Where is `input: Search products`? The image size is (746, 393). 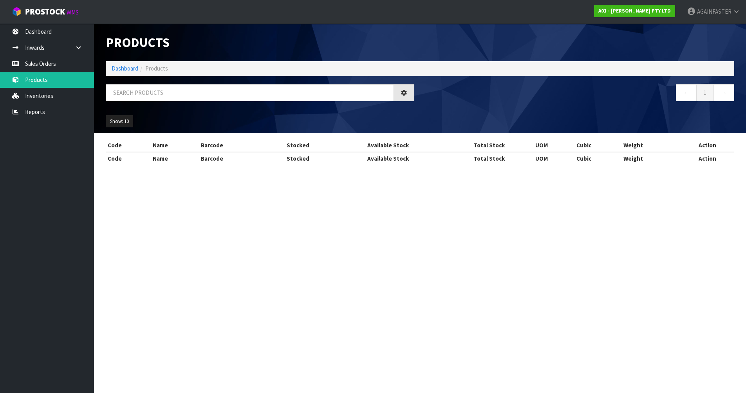
input: Search products is located at coordinates (250, 92).